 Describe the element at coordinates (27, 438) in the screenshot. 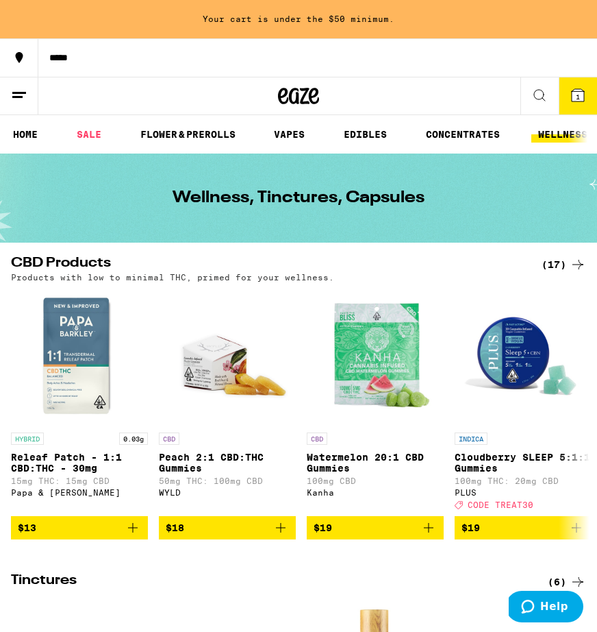

I see `p: HYBRID` at that location.